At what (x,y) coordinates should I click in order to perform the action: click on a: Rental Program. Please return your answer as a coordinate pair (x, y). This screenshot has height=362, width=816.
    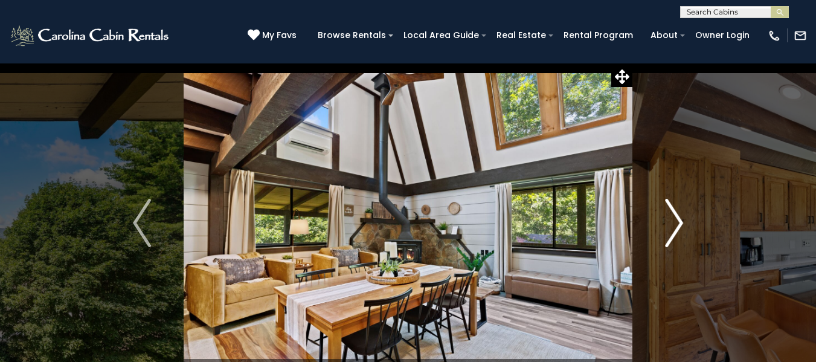
    Looking at the image, I should click on (598, 35).